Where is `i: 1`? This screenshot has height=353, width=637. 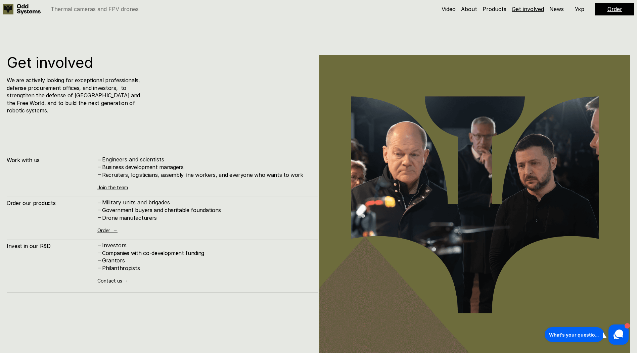
i: 1 is located at coordinates (84, 3).